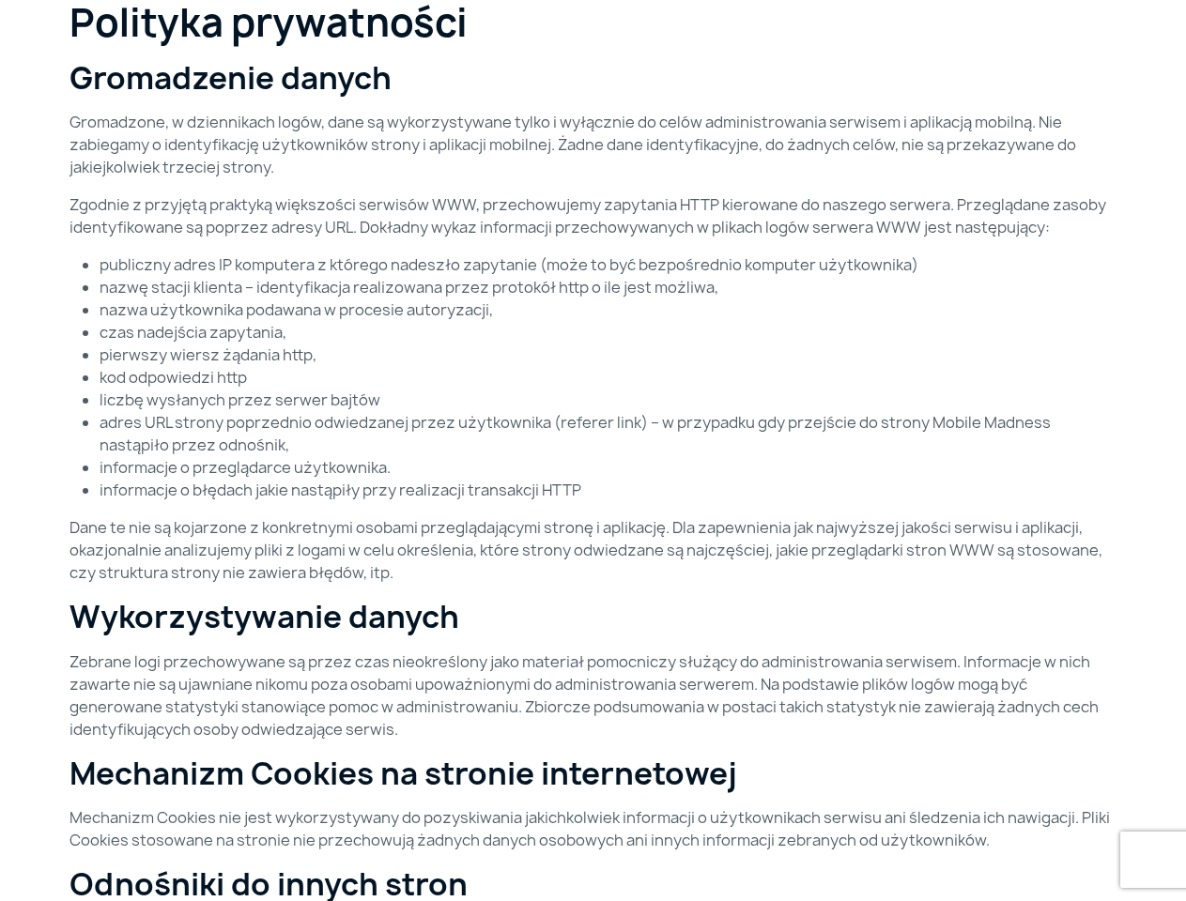 The width and height of the screenshot is (1186, 901). What do you see at coordinates (593, 774) in the screenshot?
I see `h2: Mechanizm Cookies na stronie internetowej` at bounding box center [593, 774].